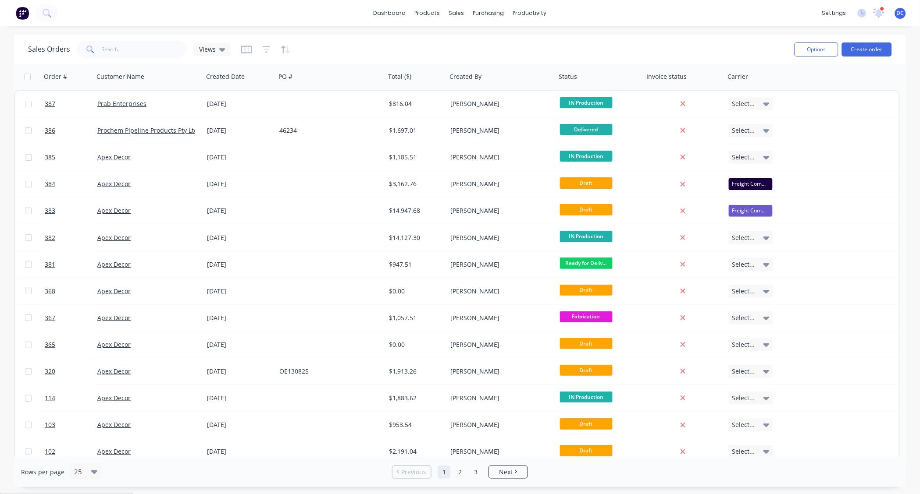 This screenshot has height=494, width=920. I want to click on span: 383, so click(50, 211).